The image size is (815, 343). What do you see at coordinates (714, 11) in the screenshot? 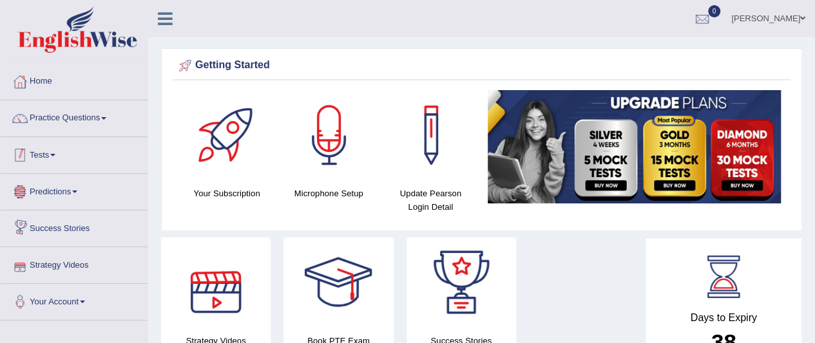
I see `span: 0` at bounding box center [714, 11].